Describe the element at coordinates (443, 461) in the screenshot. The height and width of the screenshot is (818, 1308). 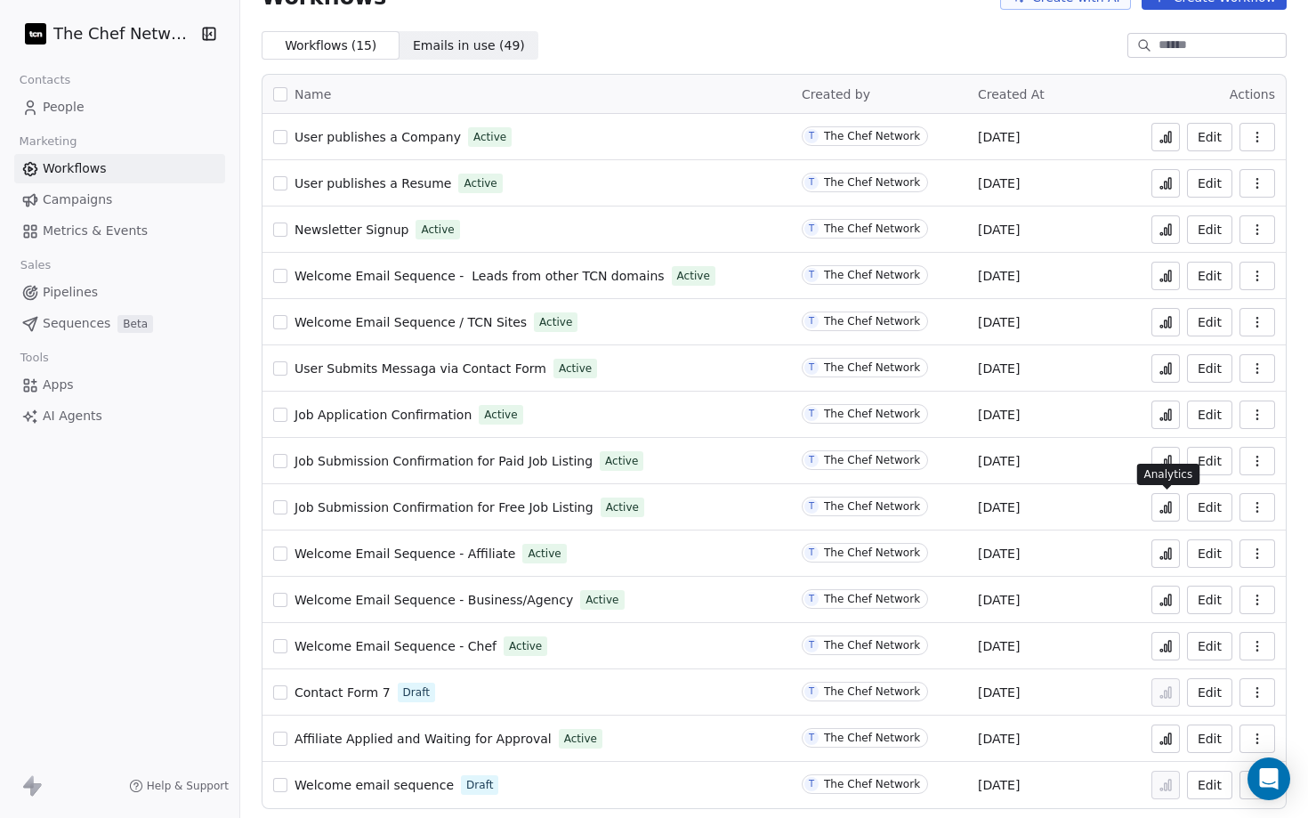
I see `span: Job Submission Confirmation for Paid Job Listing` at that location.